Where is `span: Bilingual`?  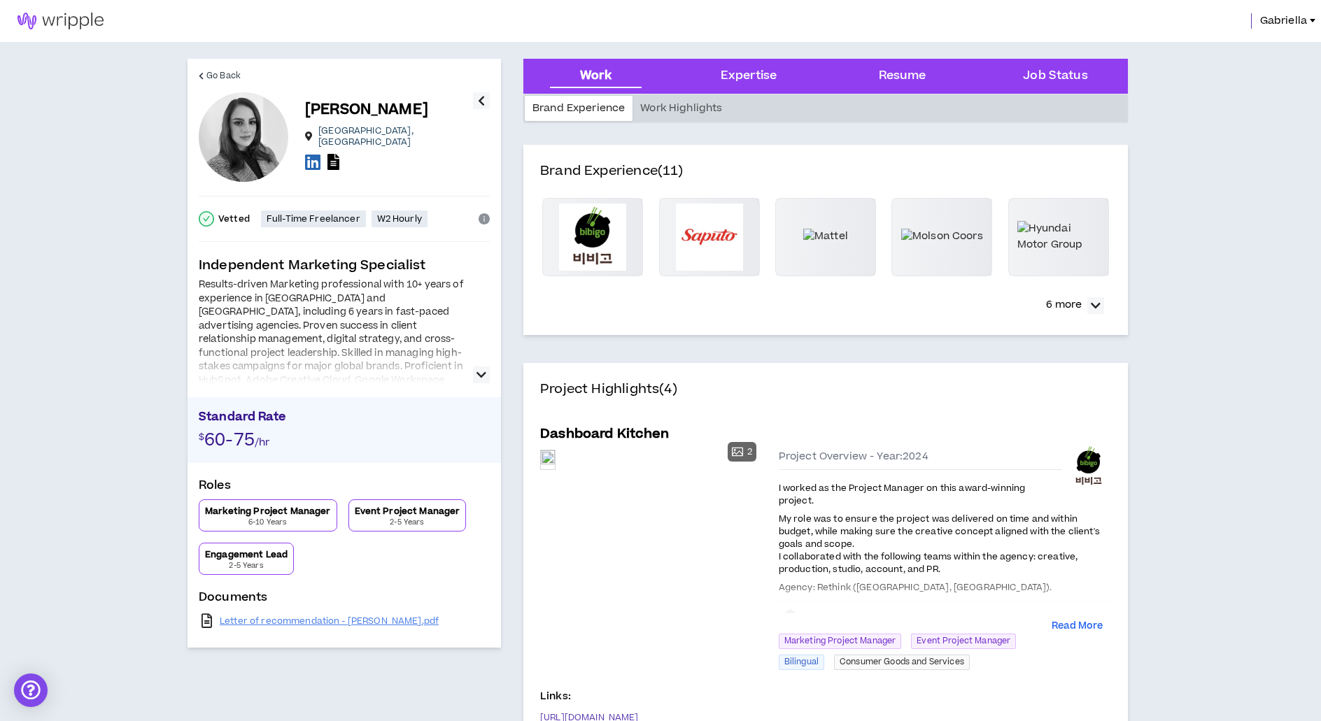 span: Bilingual is located at coordinates (801, 663).